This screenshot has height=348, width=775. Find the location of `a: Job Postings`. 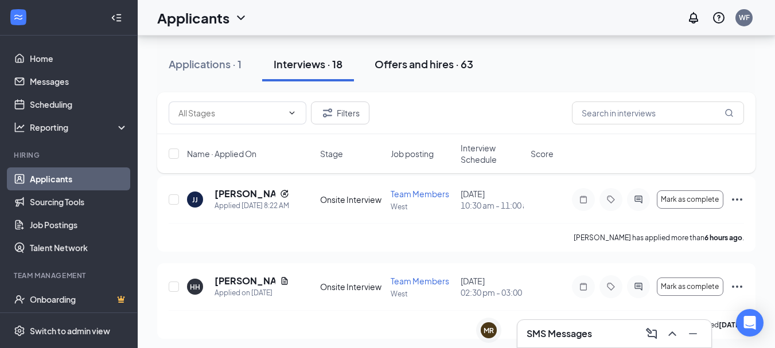

a: Job Postings is located at coordinates (79, 225).